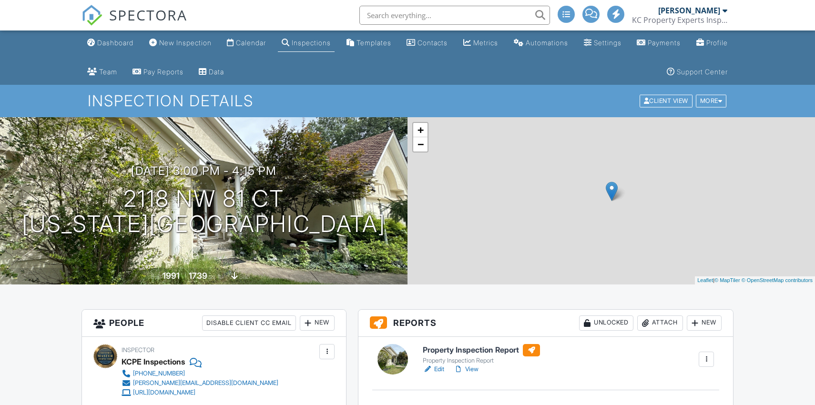 The width and height of the screenshot is (815, 405). What do you see at coordinates (702, 71) in the screenshot?
I see `div: Support Center` at bounding box center [702, 71].